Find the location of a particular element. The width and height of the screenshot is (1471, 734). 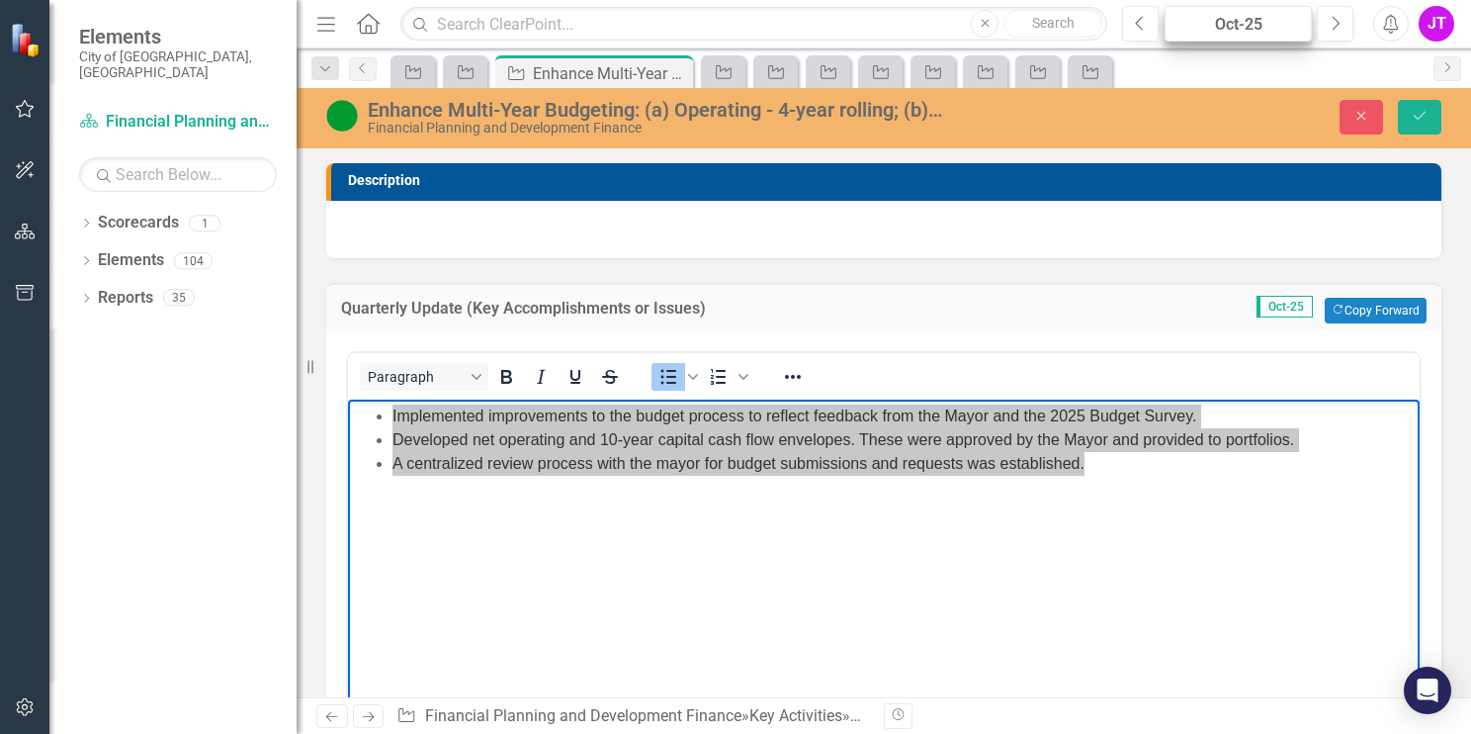

button: Oct-25 is located at coordinates (1238, 24).